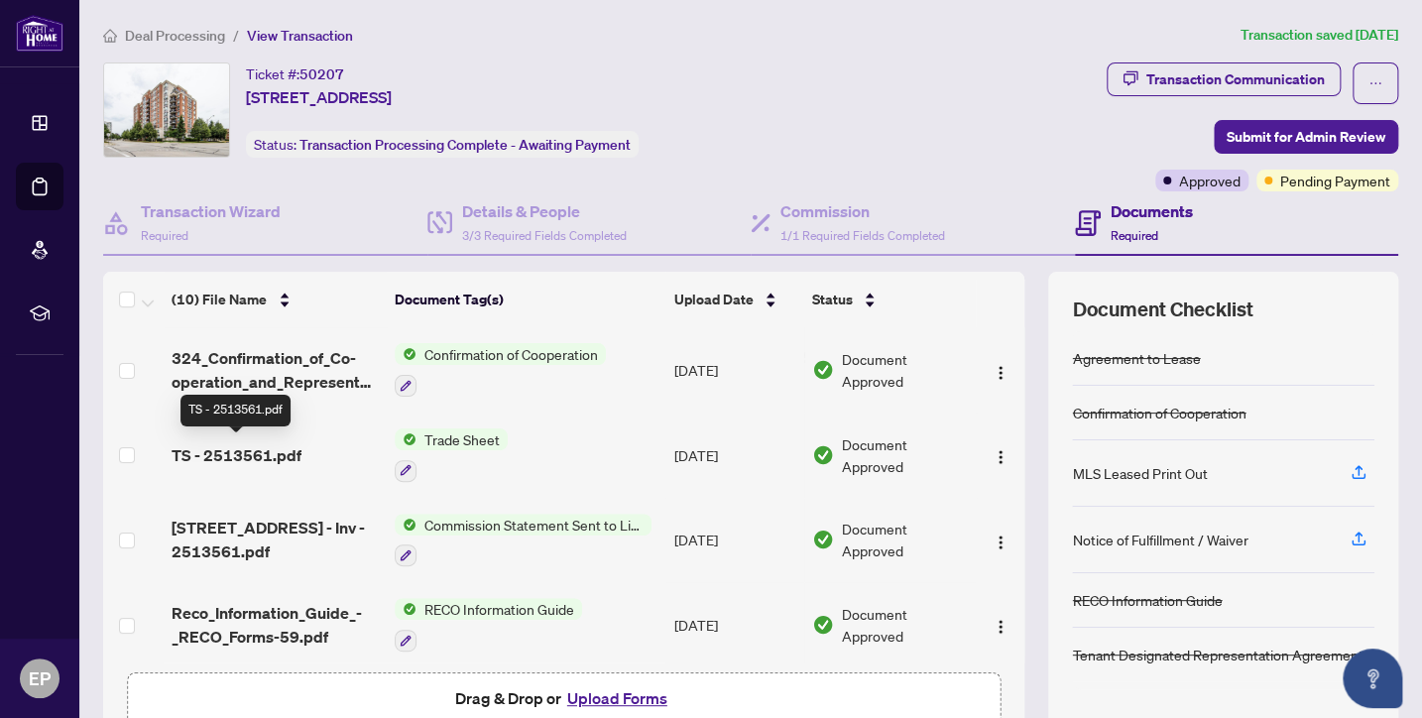  Describe the element at coordinates (1151, 211) in the screenshot. I see `h4: Documents` at that location.